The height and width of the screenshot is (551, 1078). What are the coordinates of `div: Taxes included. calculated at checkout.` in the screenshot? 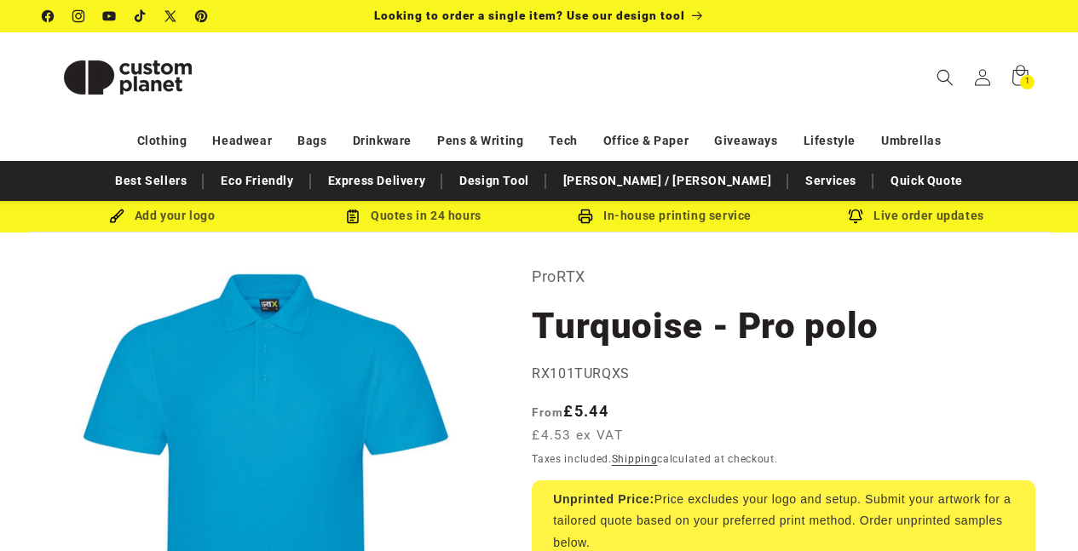 It's located at (783, 459).